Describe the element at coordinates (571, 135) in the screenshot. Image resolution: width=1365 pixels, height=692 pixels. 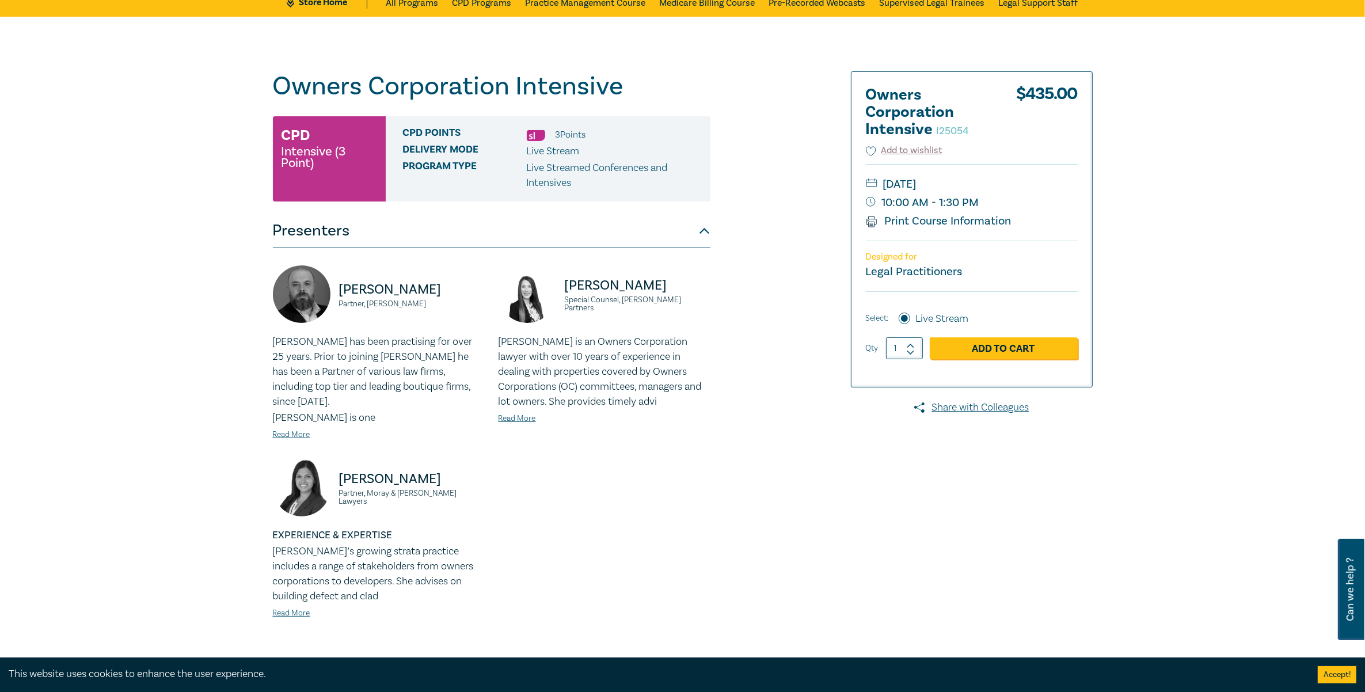
I see `li: 3 Point s` at that location.